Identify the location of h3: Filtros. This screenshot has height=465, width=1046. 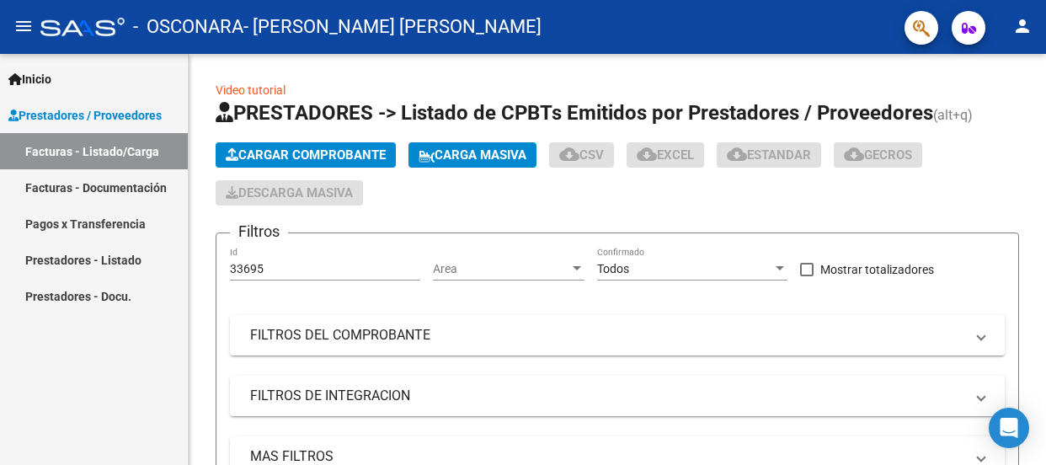
(259, 232).